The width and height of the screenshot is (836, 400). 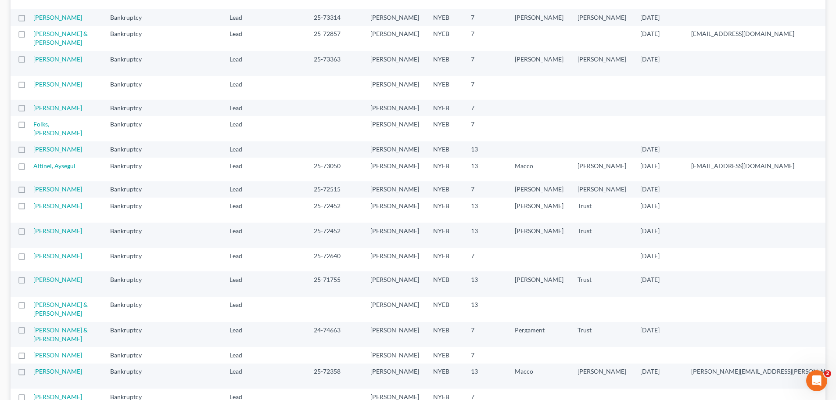 I want to click on td: 25-73314, so click(x=335, y=17).